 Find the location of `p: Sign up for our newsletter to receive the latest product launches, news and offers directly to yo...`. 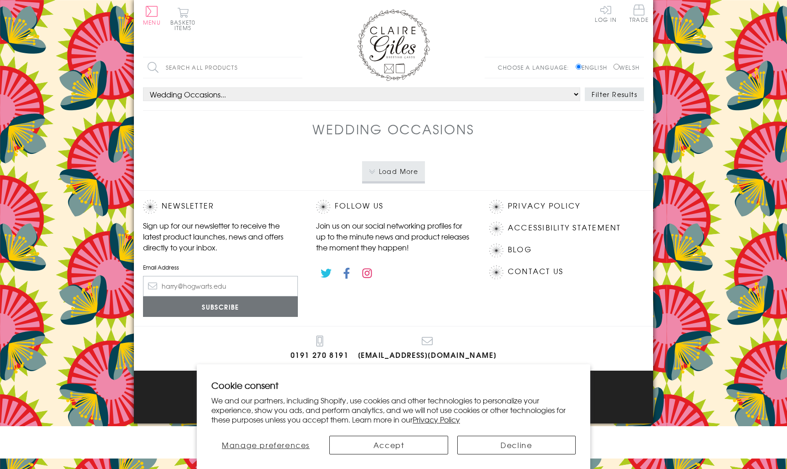

p: Sign up for our newsletter to receive the latest product launches, news and offers directly to yo... is located at coordinates (220, 236).